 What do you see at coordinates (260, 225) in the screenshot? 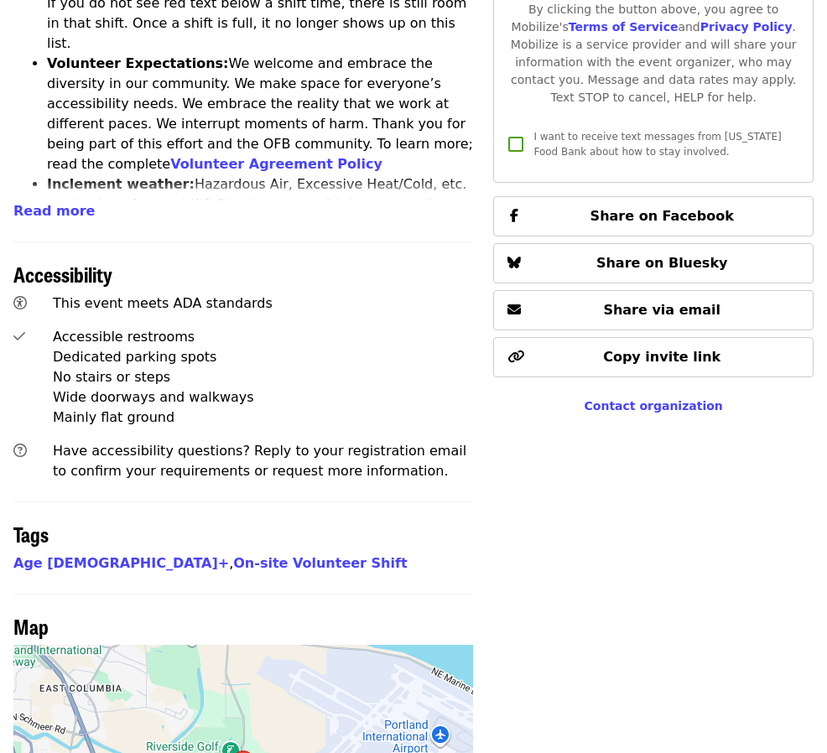
I see `li: Hazardous Air, Excessive Heat/Cold, etc. on the day of your shift? Check your email inbox or emai...` at bounding box center [260, 225].